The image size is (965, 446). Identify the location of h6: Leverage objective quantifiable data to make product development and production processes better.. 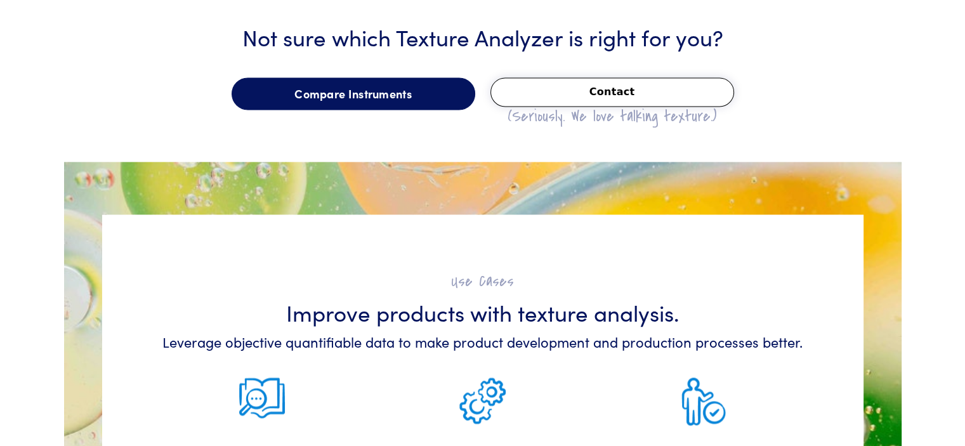
(483, 342).